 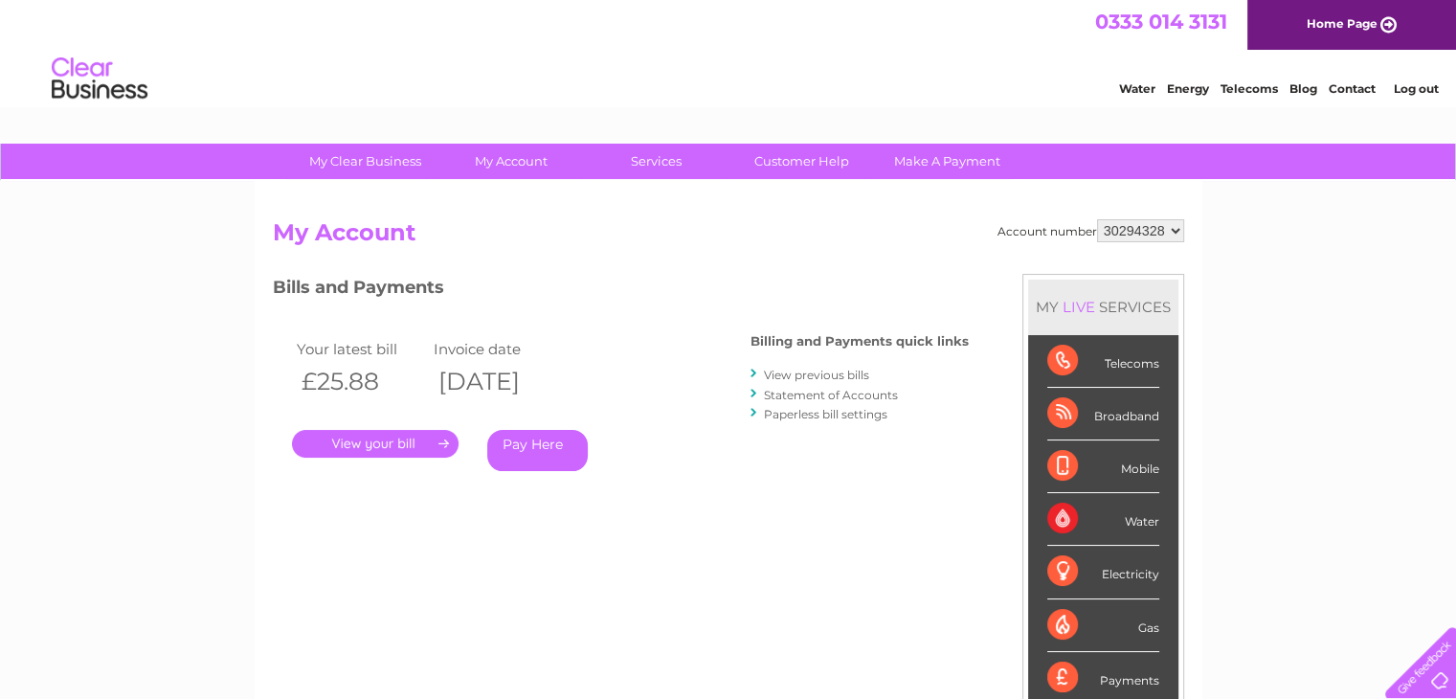 What do you see at coordinates (1103, 306) in the screenshot?
I see `div: MY SERVICES` at bounding box center [1103, 306].